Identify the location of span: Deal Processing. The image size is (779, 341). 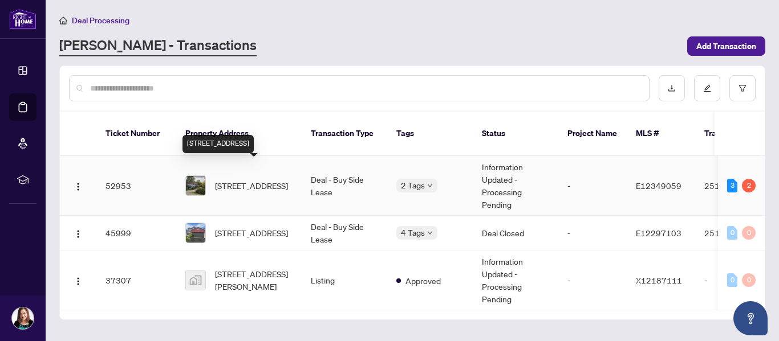
(100, 21).